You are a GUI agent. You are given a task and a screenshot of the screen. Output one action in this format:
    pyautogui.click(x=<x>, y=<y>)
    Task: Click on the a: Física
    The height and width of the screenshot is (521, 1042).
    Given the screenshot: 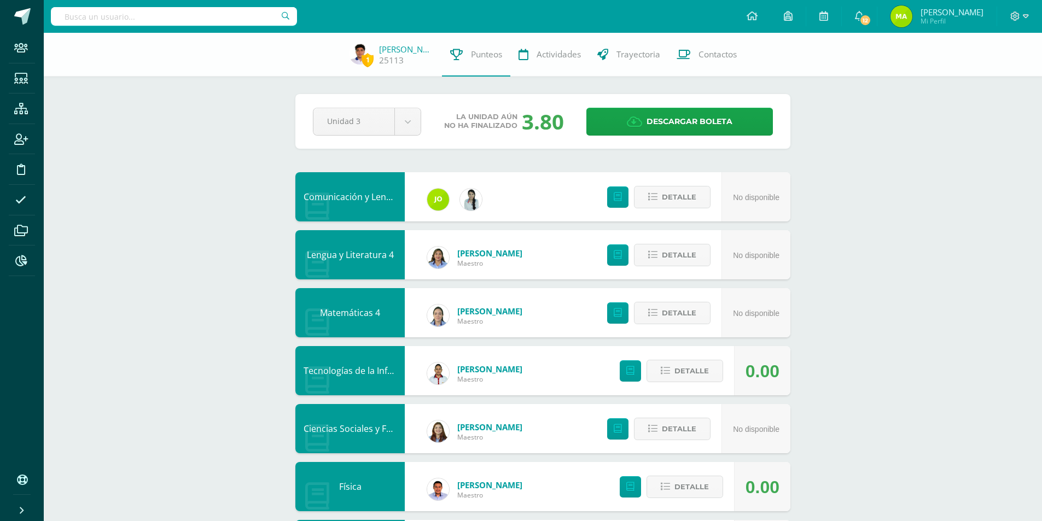 What is the action you would take?
    pyautogui.click(x=350, y=487)
    